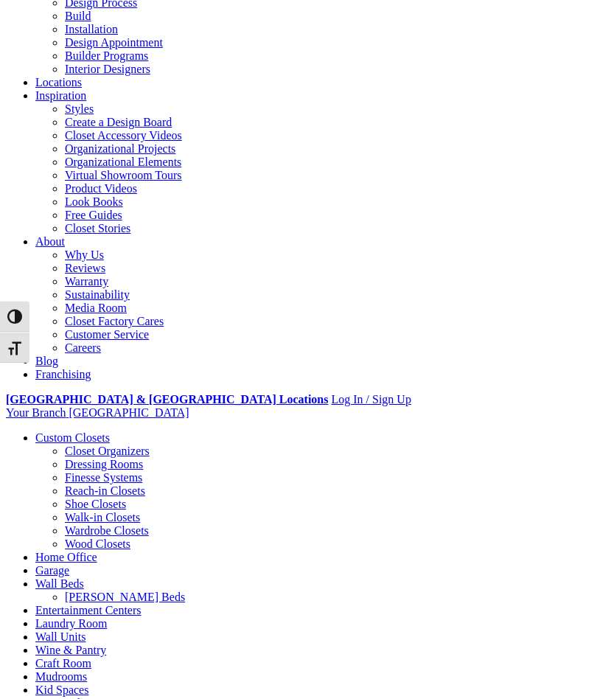 Image resolution: width=597 pixels, height=699 pixels. Describe the element at coordinates (85, 268) in the screenshot. I see `a: Reviews` at that location.